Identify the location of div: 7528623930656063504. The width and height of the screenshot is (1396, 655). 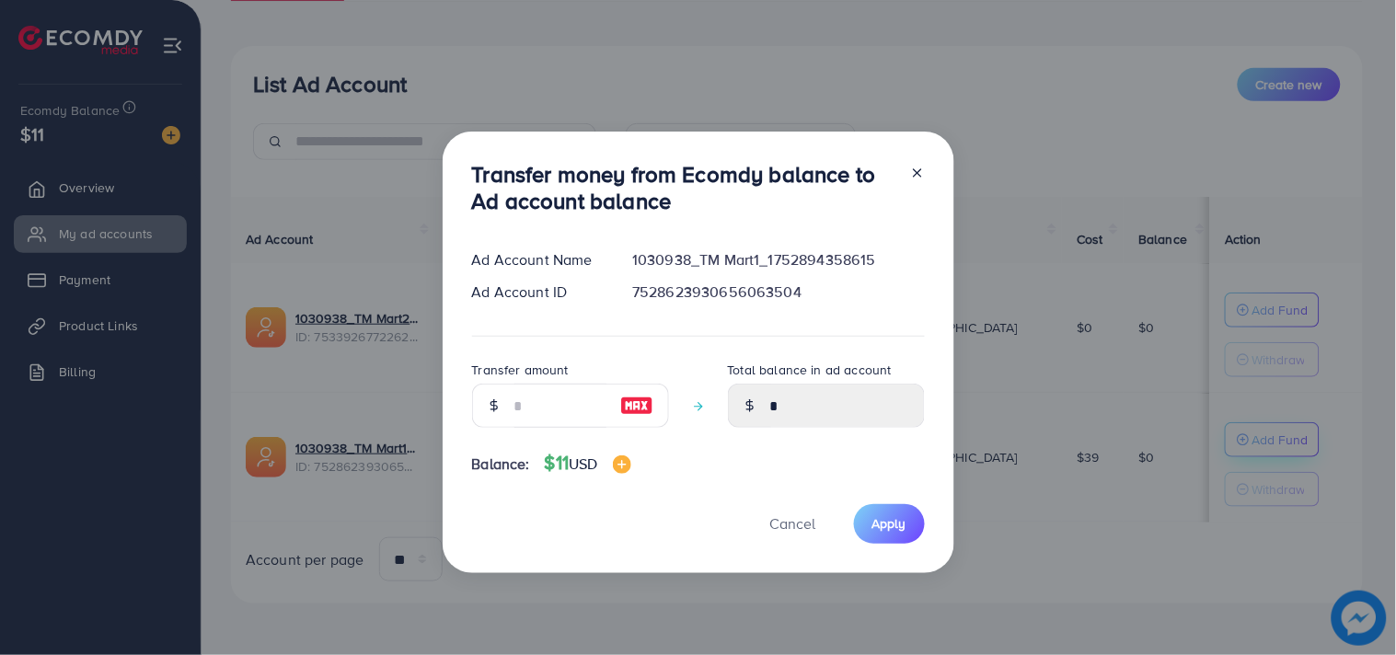
(777, 292).